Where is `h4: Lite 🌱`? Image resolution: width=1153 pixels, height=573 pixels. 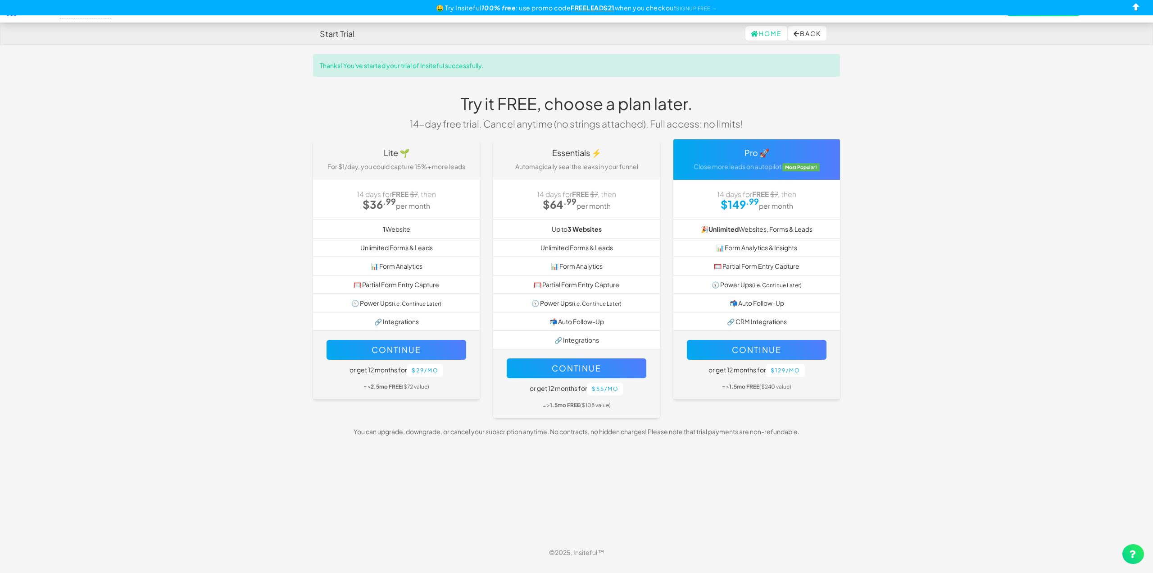
h4: Lite 🌱 is located at coordinates (396, 153).